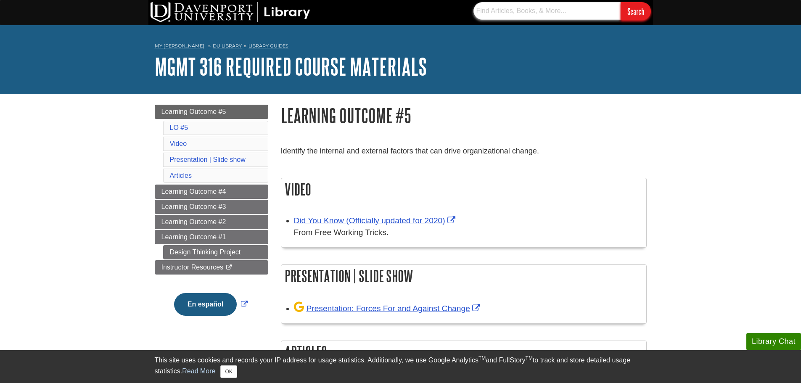 This screenshot has height=383, width=801. I want to click on button: En español, so click(205, 305).